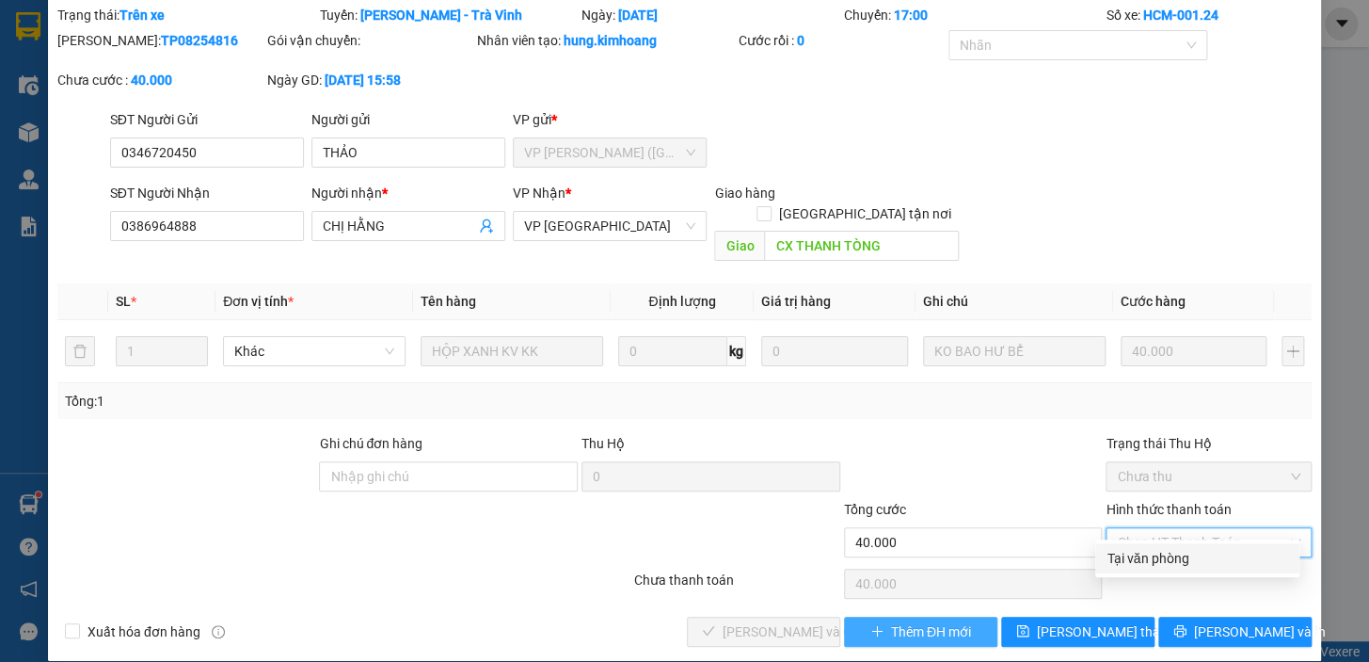  I want to click on span: GIAO:, so click(43, 149).